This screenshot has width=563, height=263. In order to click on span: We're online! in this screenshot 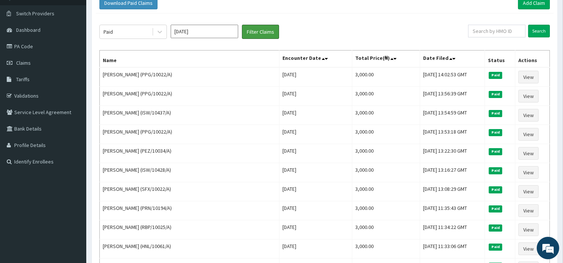, I will do `click(73, 120)`.